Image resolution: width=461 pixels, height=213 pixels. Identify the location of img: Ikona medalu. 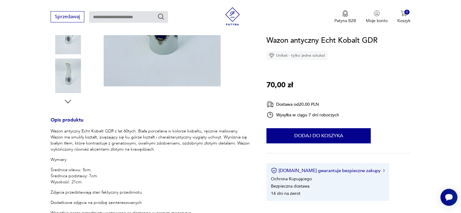
(345, 14).